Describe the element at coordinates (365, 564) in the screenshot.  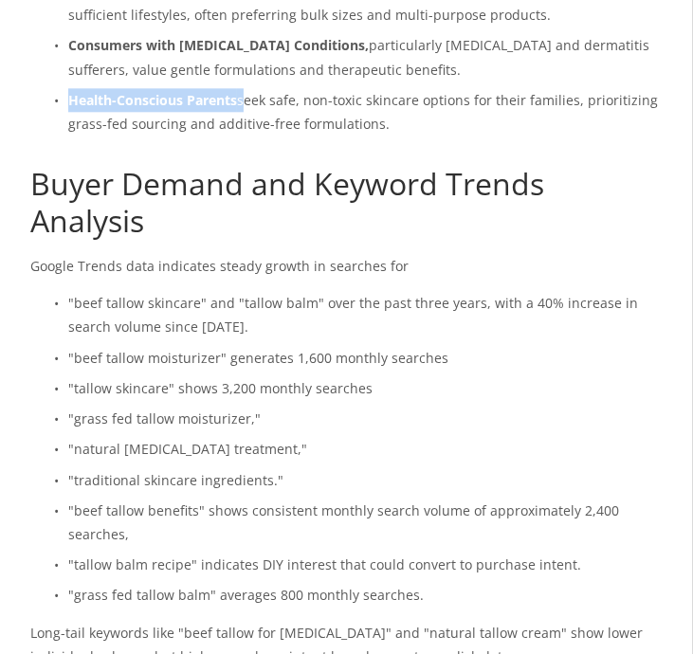
I see `p: "tallow balm recipe" indicates DIY interest that could convert to purchase intent.` at that location.